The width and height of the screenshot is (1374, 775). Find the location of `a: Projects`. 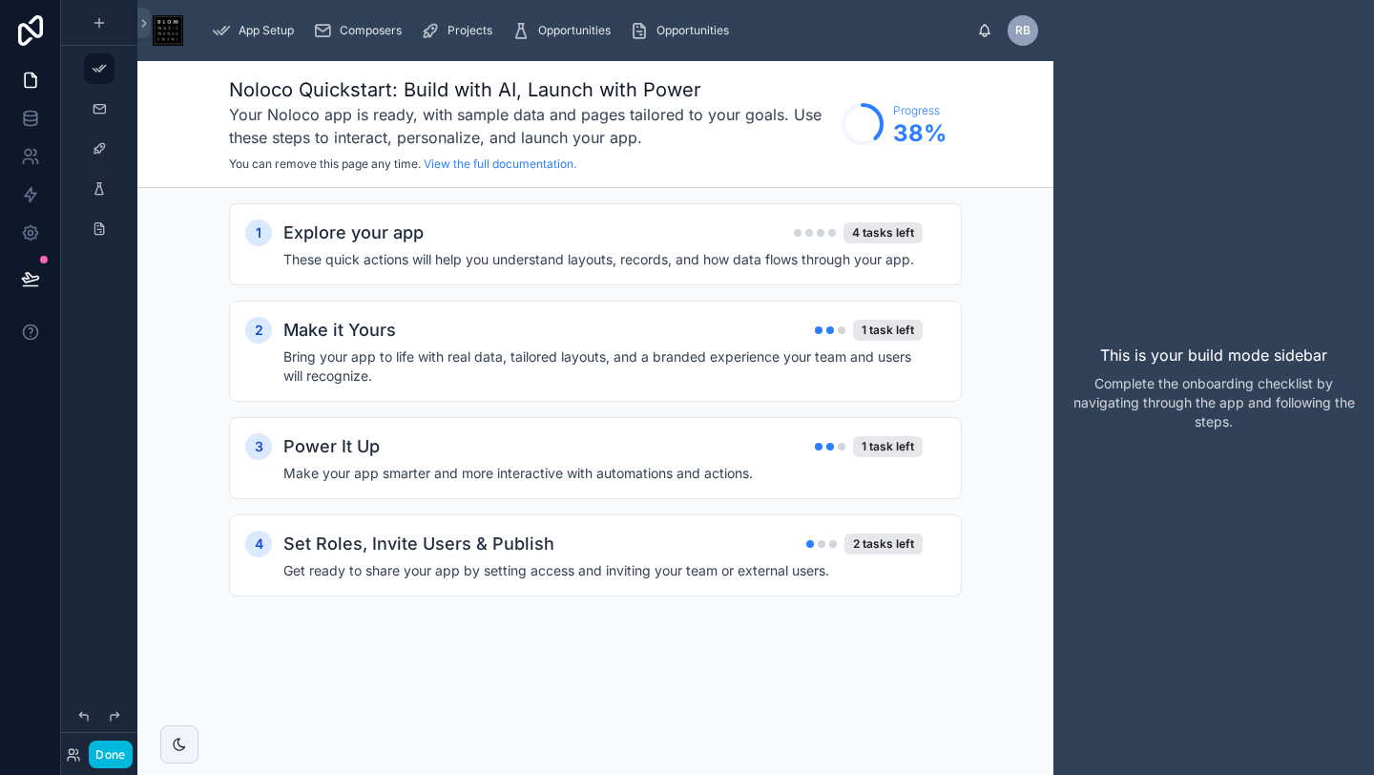

a: Projects is located at coordinates (460, 31).